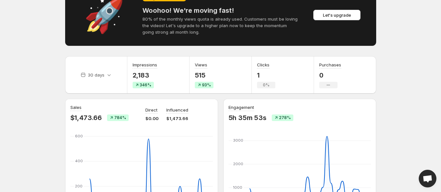 The width and height of the screenshot is (441, 192). Describe the element at coordinates (330, 75) in the screenshot. I see `p: 0` at that location.